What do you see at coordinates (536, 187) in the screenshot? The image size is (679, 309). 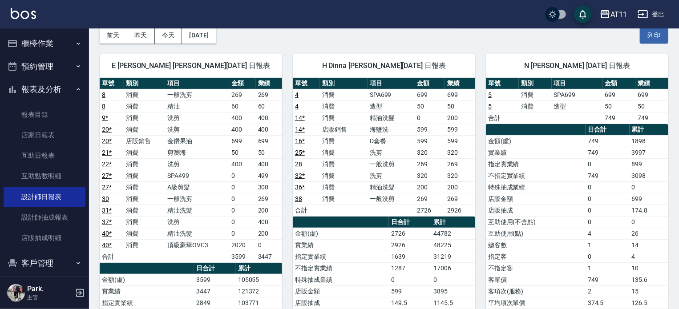 I see `td: 特殊抽成業績` at bounding box center [536, 187].